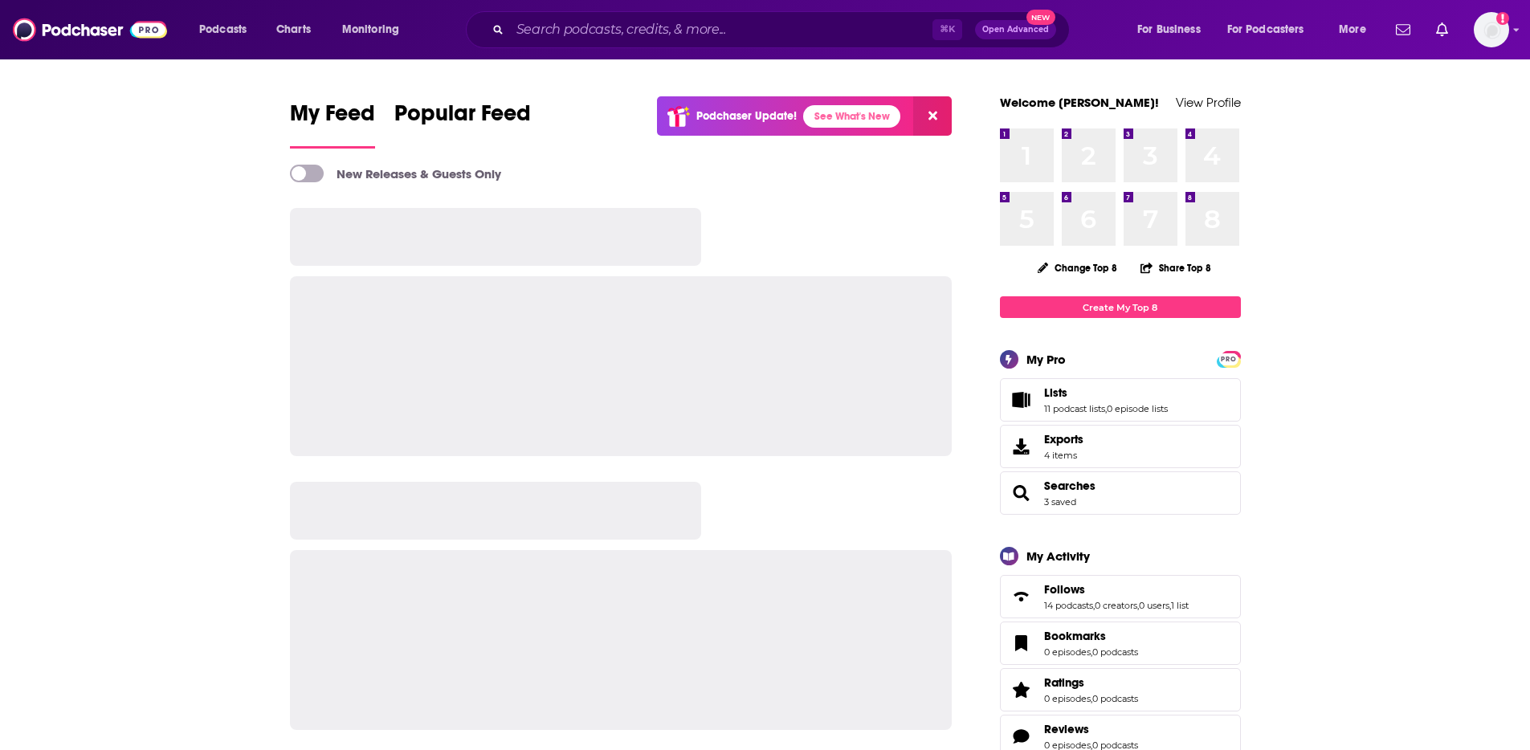 Image resolution: width=1530 pixels, height=750 pixels. What do you see at coordinates (1169, 30) in the screenshot?
I see `span: For Business` at bounding box center [1169, 30].